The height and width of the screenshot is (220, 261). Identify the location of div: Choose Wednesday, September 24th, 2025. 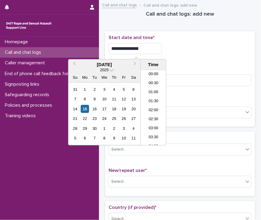
(104, 118).